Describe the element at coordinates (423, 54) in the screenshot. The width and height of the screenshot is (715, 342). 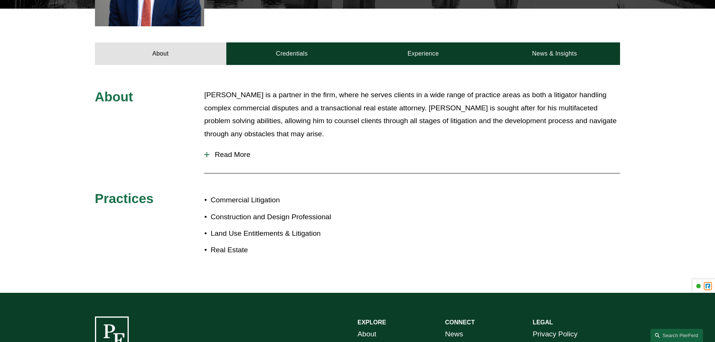
I see `a: Experience` at that location.